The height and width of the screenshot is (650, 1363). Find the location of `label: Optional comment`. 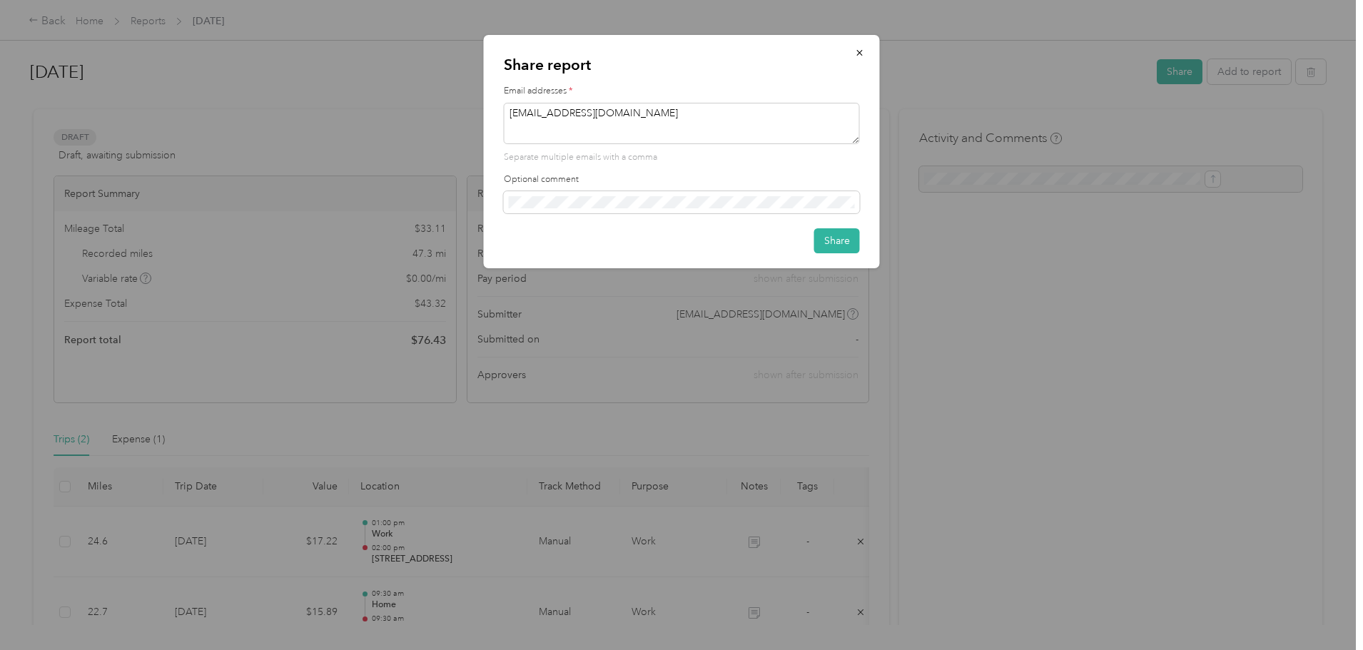

label: Optional comment is located at coordinates (681, 180).